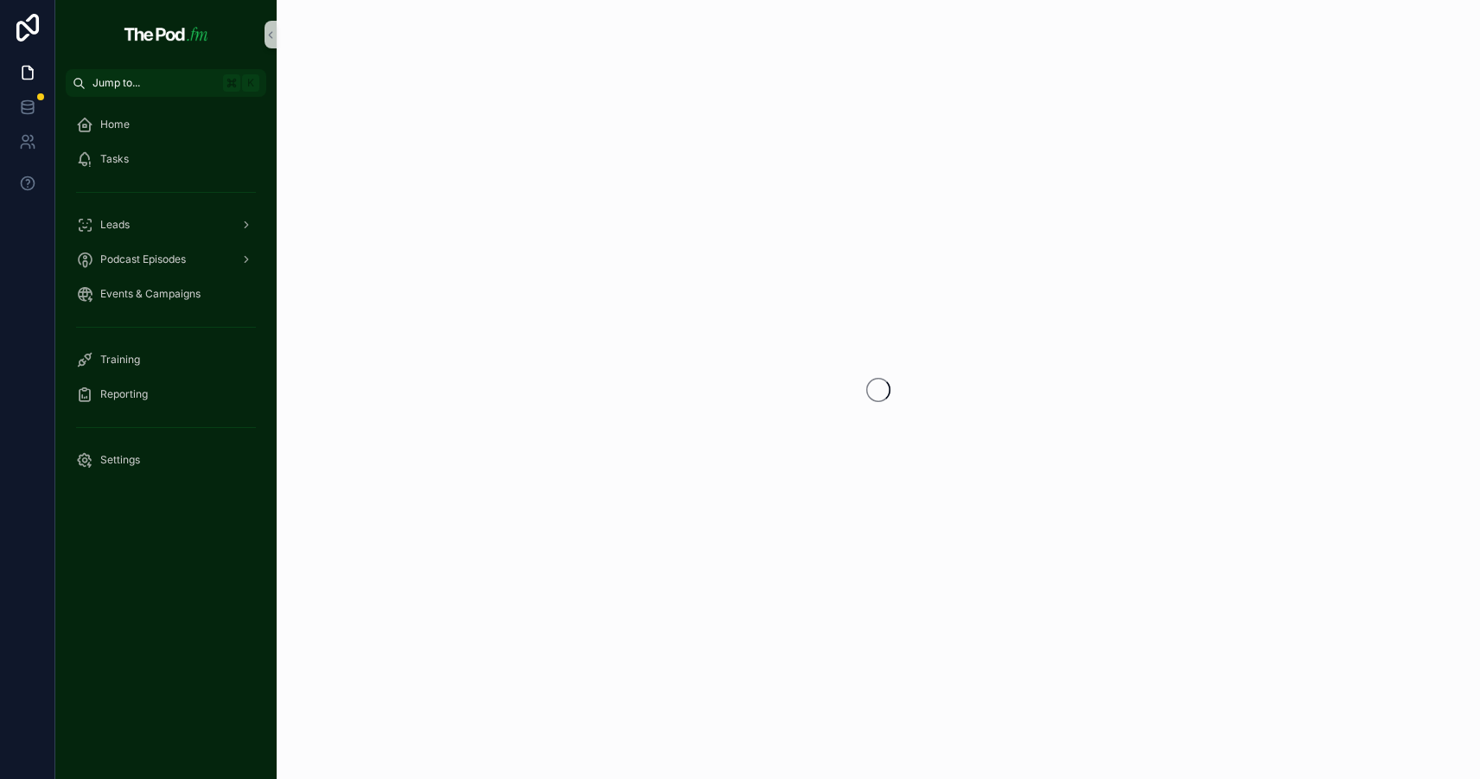 The image size is (1480, 779). Describe the element at coordinates (166, 83) in the screenshot. I see `button: Jump to...K` at that location.